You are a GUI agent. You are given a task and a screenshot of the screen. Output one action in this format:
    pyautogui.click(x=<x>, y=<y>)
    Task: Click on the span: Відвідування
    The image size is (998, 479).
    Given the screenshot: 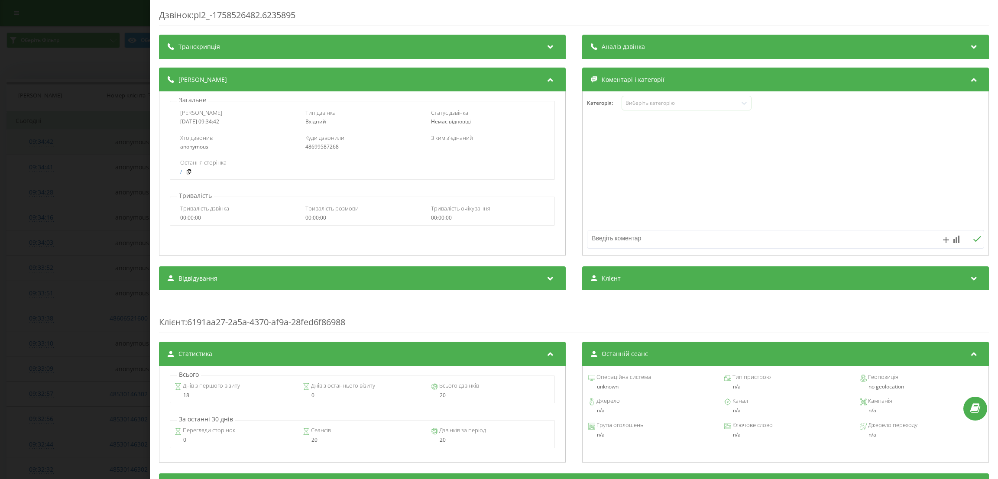 What is the action you would take?
    pyautogui.click(x=198, y=279)
    